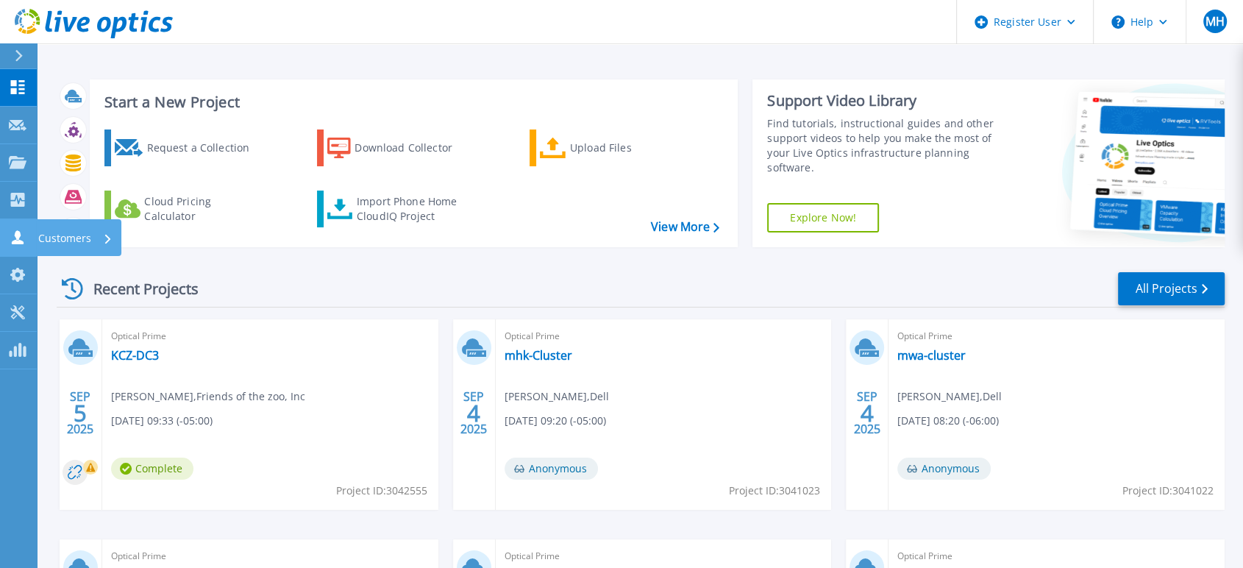 Image resolution: width=1243 pixels, height=568 pixels. Describe the element at coordinates (685, 227) in the screenshot. I see `a: View More` at that location.